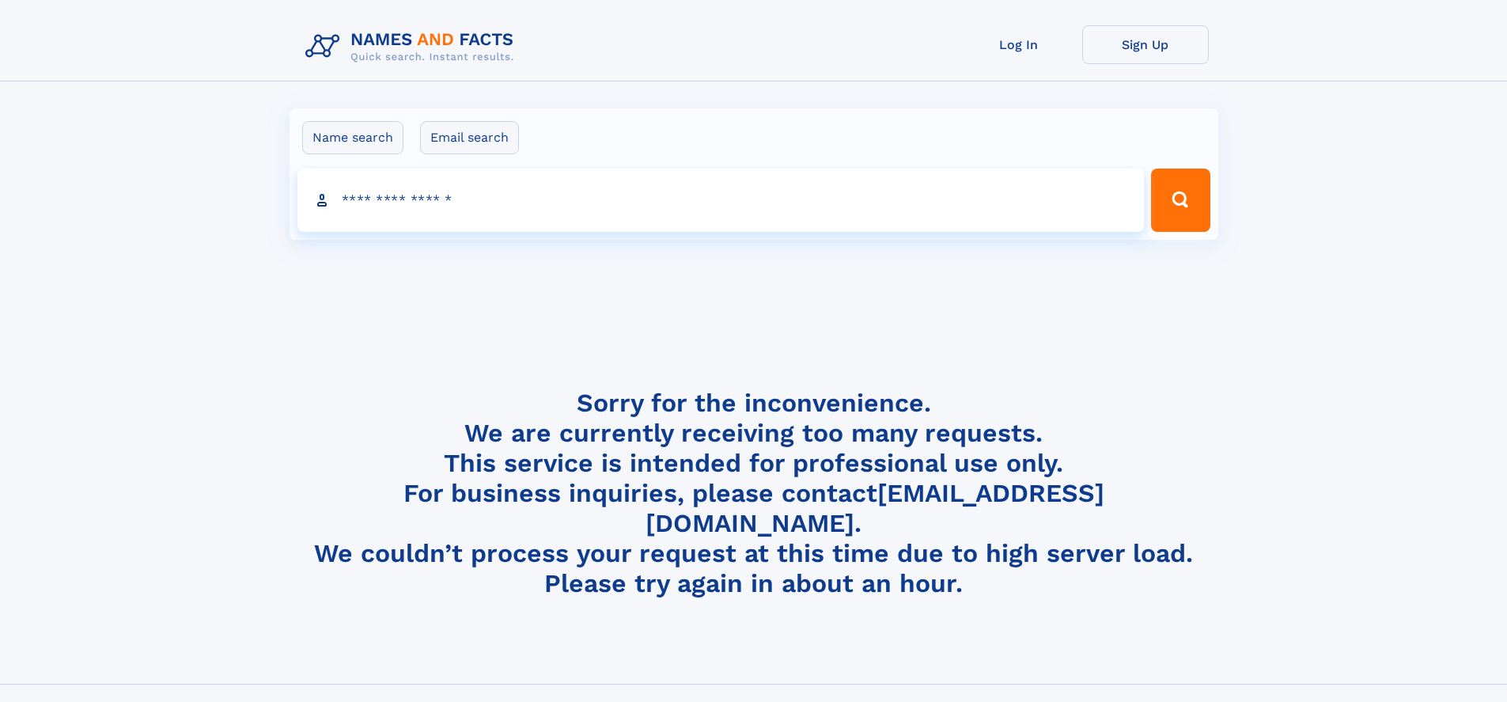 This screenshot has width=1507, height=702. What do you see at coordinates (1180, 200) in the screenshot?
I see `button: Search Button` at bounding box center [1180, 200].